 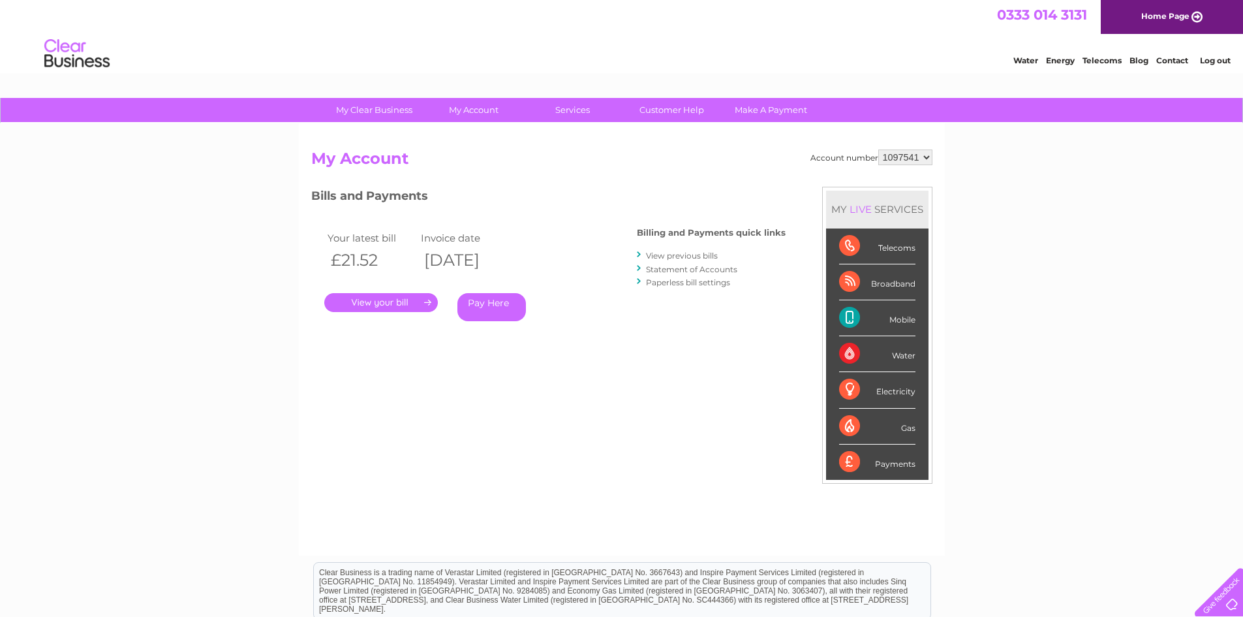 I want to click on span: 0333 014 3131, so click(x=1042, y=14).